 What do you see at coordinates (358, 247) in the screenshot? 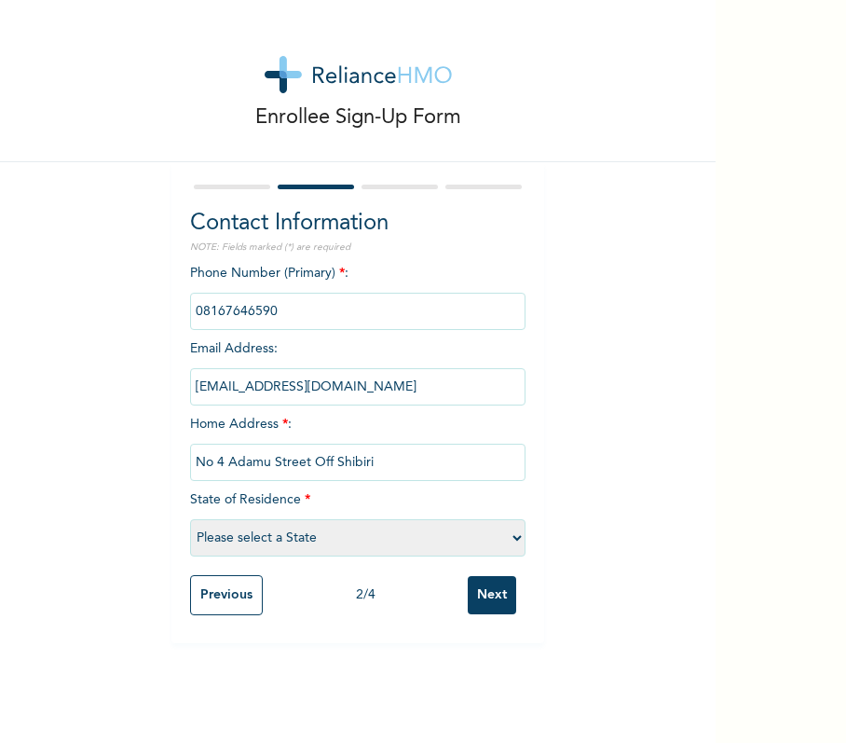
I see `p: NOTE: Fields marked (*) are required` at bounding box center [358, 247].